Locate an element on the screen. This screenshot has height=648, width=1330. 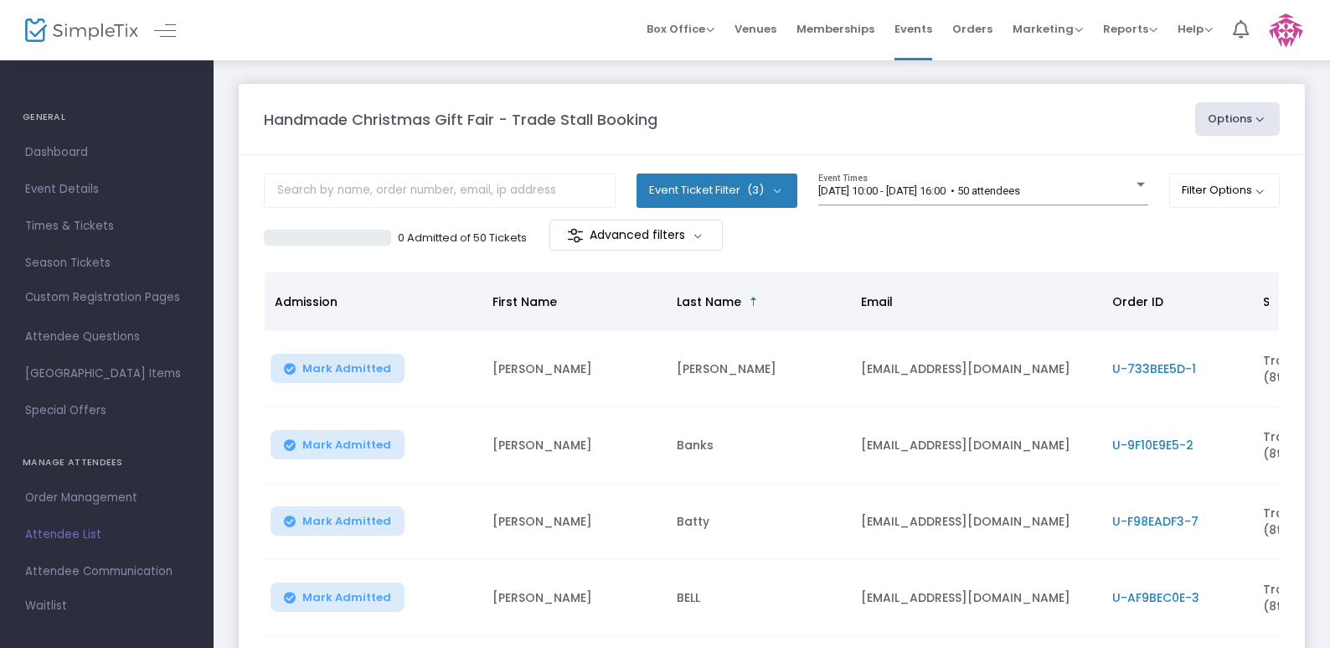
span: Section is located at coordinates (1286, 302).